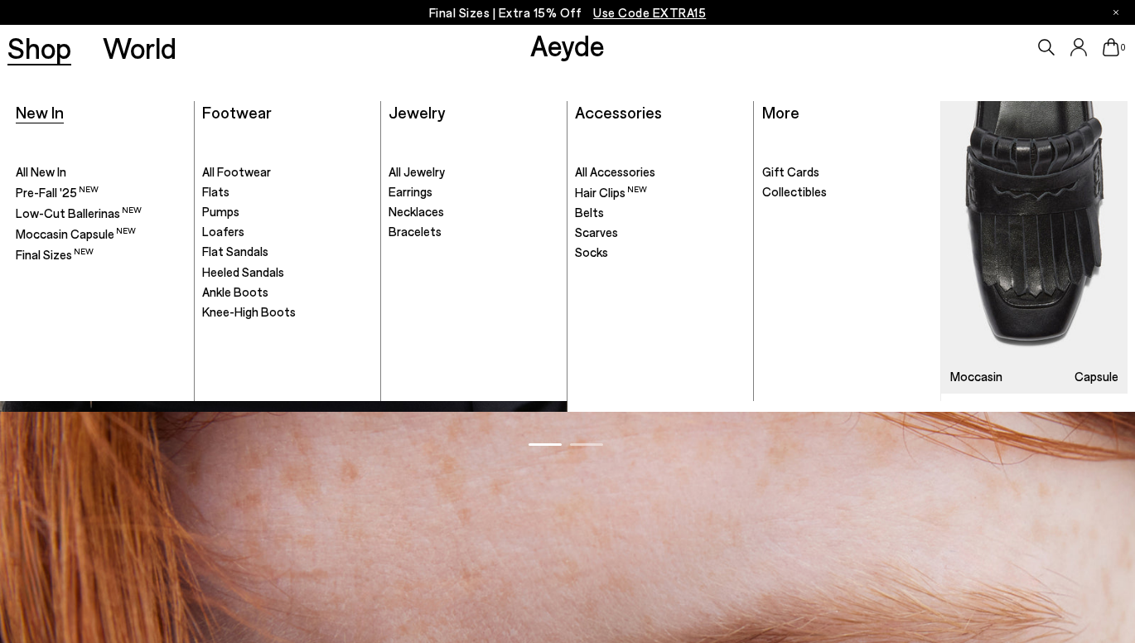 This screenshot has width=1135, height=643. What do you see at coordinates (660, 192) in the screenshot?
I see `a: Hair Clips` at bounding box center [660, 192].